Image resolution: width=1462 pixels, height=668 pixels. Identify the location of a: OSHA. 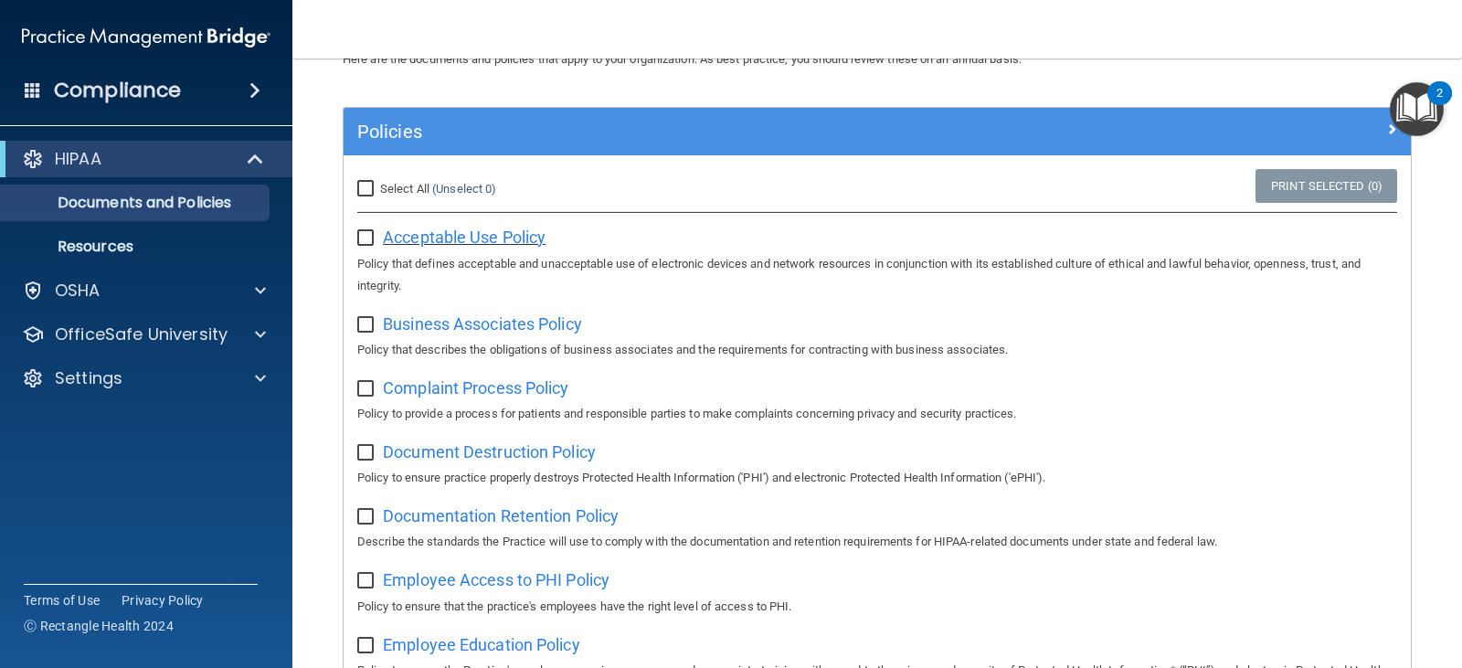
(143, 291).